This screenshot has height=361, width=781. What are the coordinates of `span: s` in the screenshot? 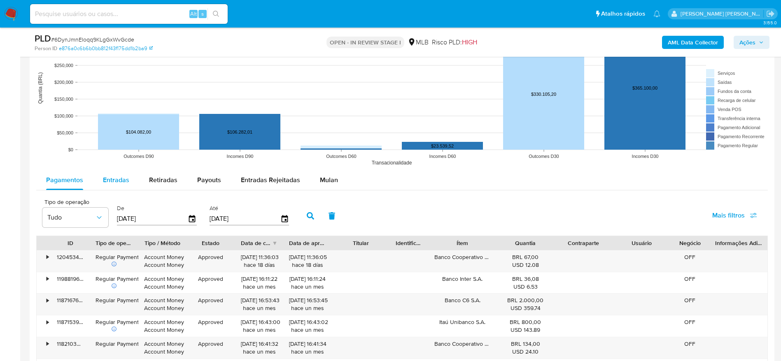 It's located at (202, 14).